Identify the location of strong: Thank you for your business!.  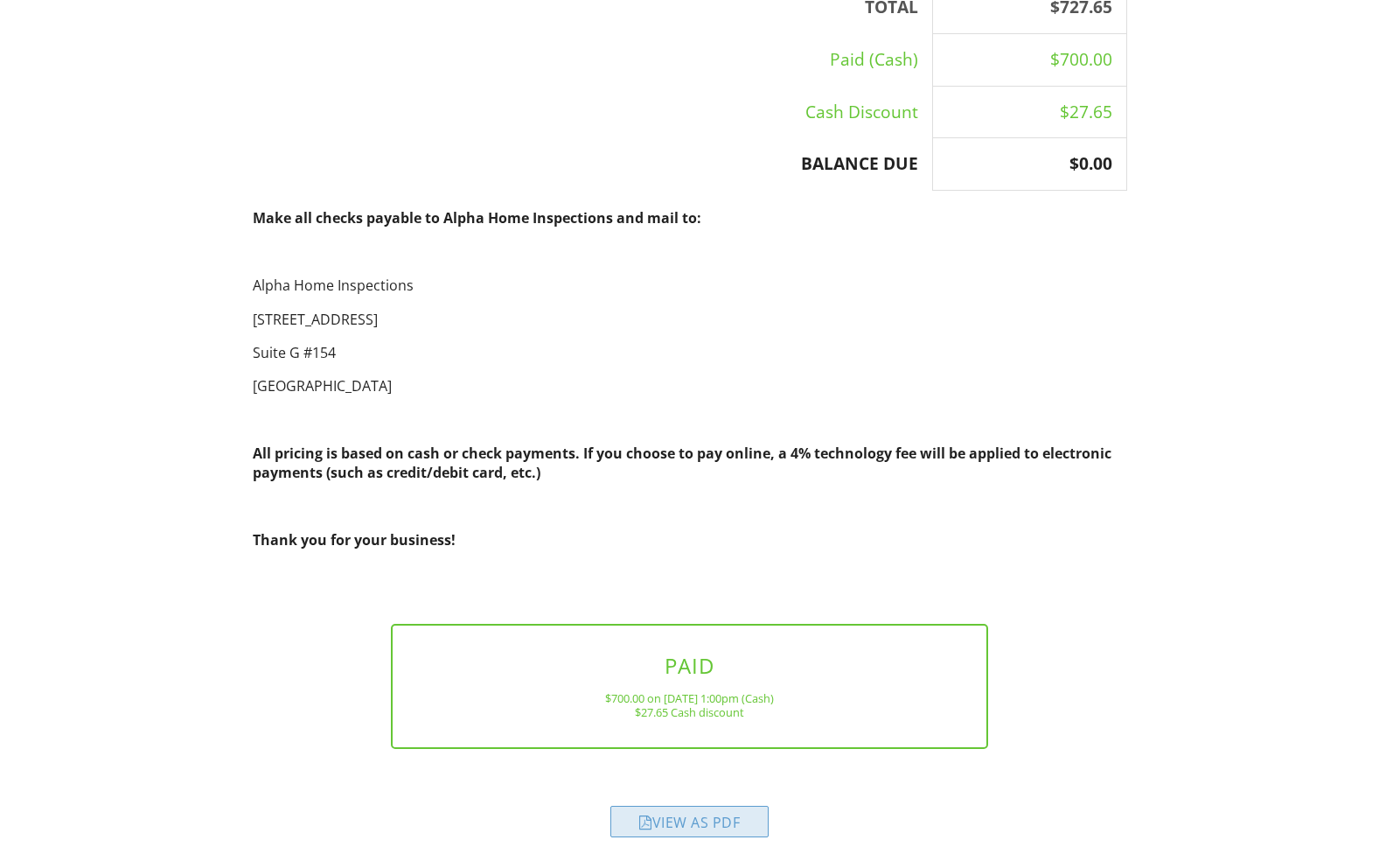
(354, 540).